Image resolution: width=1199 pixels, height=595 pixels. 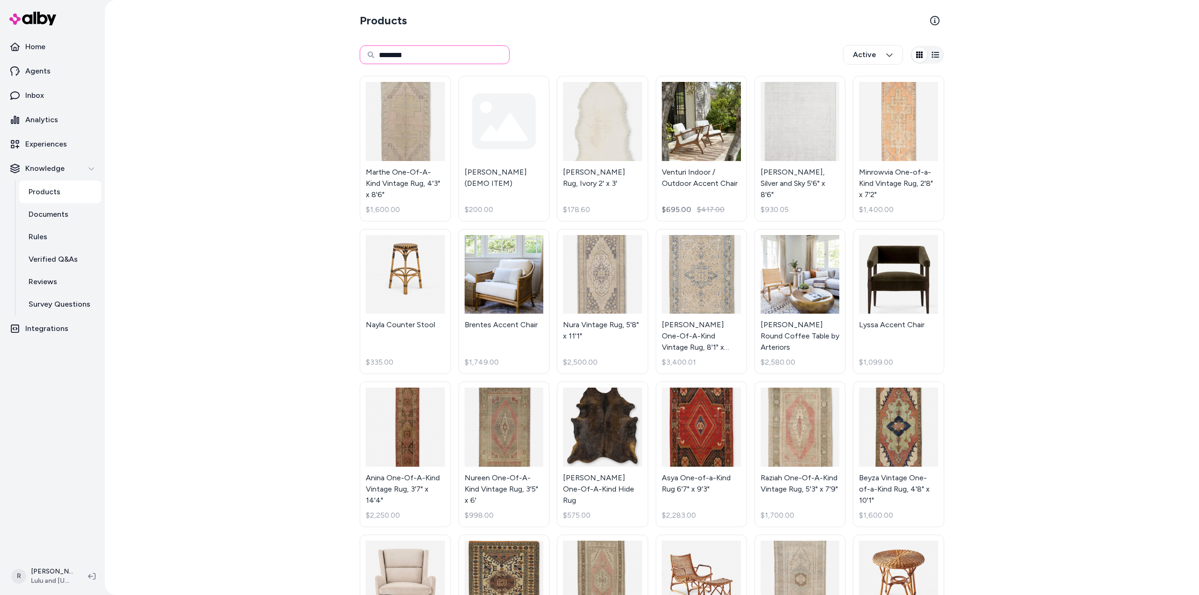 What do you see at coordinates (60, 237) in the screenshot?
I see `a: Rules` at bounding box center [60, 237].